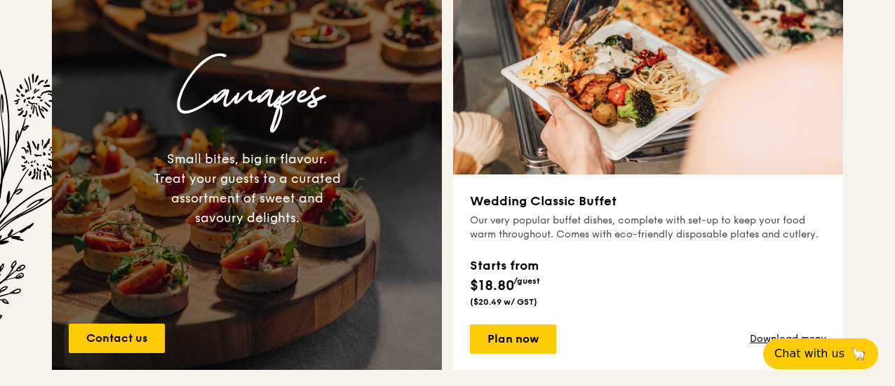 The height and width of the screenshot is (386, 895). I want to click on div: Small bites, big in flavour. Treat your guests to a curated assortment of sweet and savoury delig..., so click(247, 189).